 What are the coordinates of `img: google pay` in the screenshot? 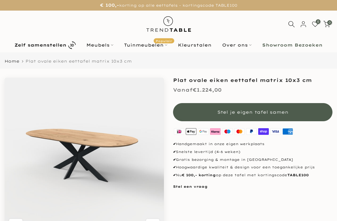 It's located at (203, 131).